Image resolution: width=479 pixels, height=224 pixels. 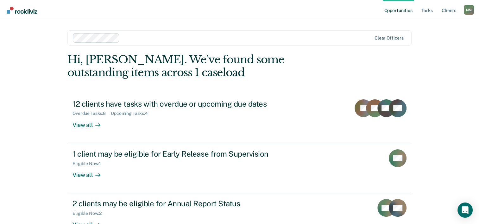 What do you see at coordinates (183, 104) in the screenshot?
I see `div: 12 clients have tasks with overdue or upcoming due dates` at bounding box center [183, 104].